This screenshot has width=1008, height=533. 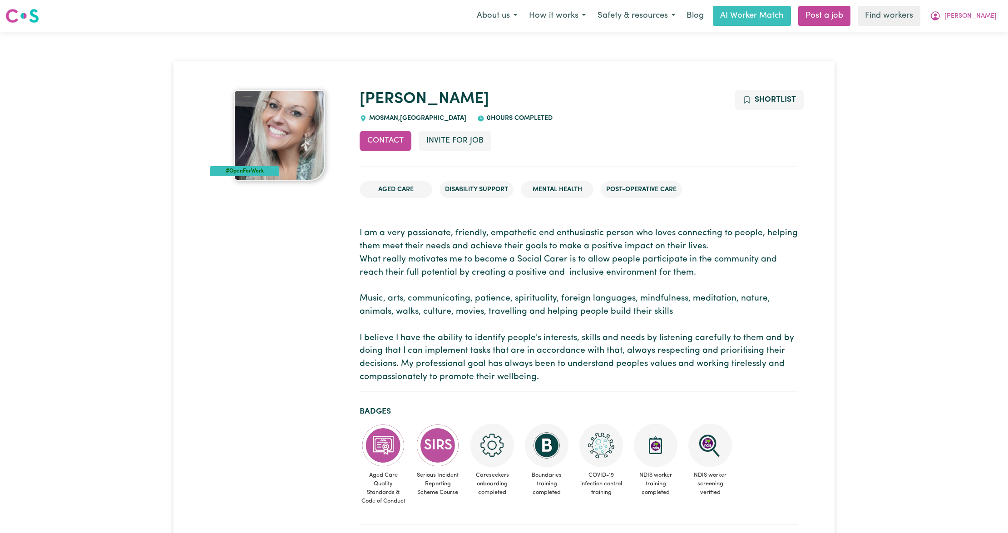 What do you see at coordinates (383, 445) in the screenshot?
I see `img: CS Academy: Aged Care Quality Standards & Code of Conduct course completed` at bounding box center [383, 445].